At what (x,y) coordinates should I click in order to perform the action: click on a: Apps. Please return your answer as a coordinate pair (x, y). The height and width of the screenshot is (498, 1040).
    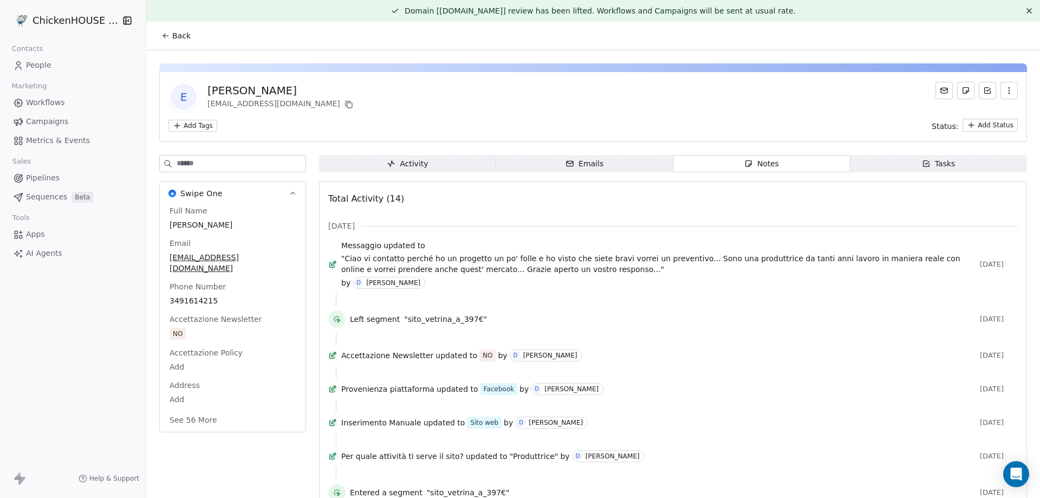
    Looking at the image, I should click on (73, 234).